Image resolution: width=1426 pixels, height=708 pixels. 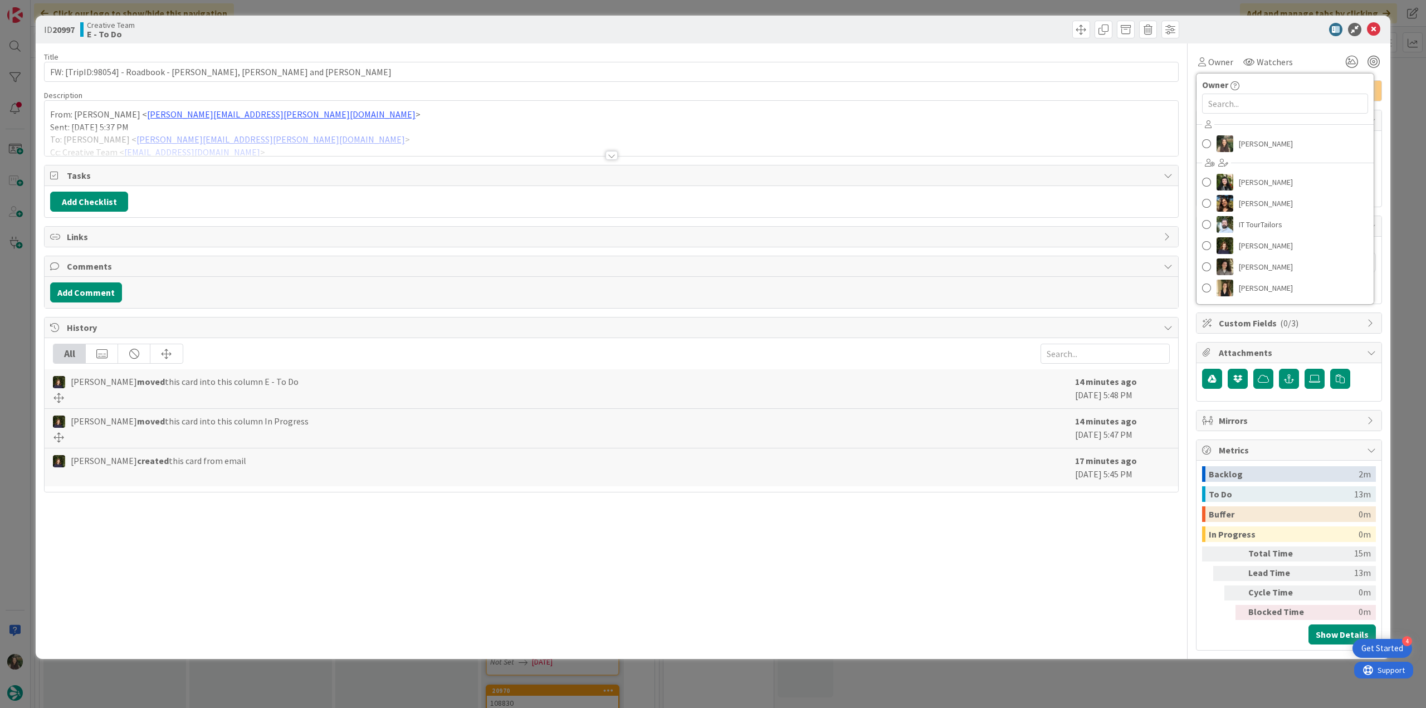 What do you see at coordinates (1279, 573) in the screenshot?
I see `div: Lead Time` at bounding box center [1279, 573].